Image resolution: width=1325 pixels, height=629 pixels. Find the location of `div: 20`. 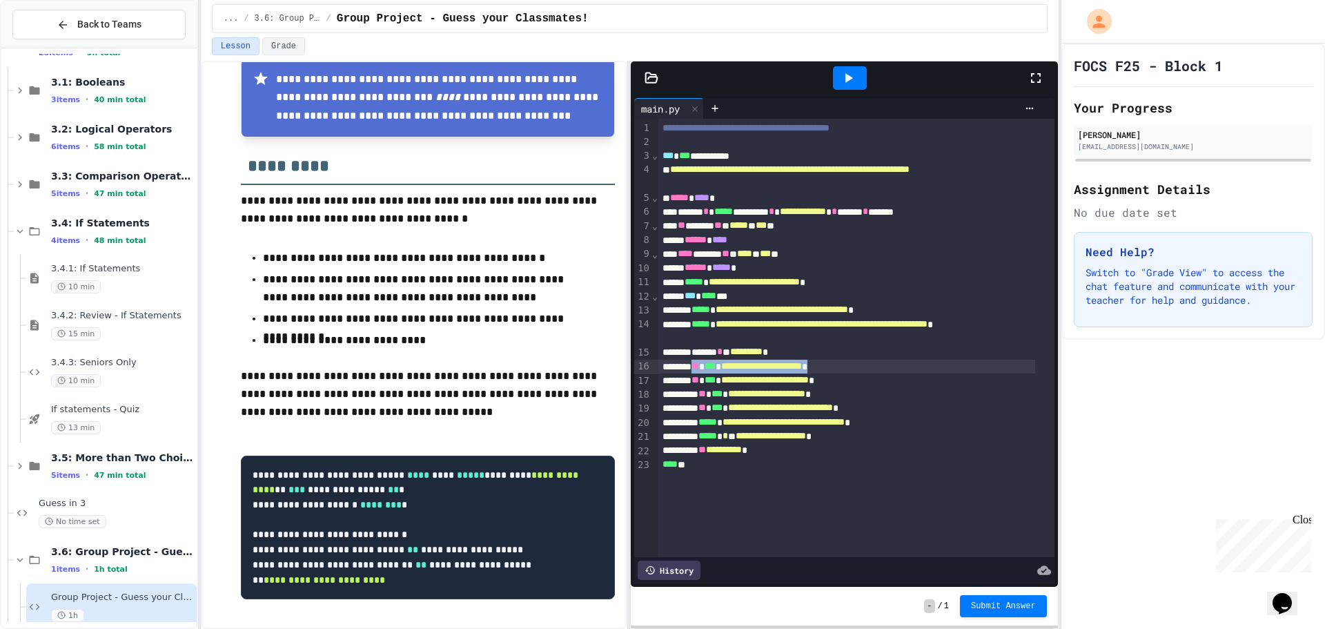

div: 20 is located at coordinates (643, 423).